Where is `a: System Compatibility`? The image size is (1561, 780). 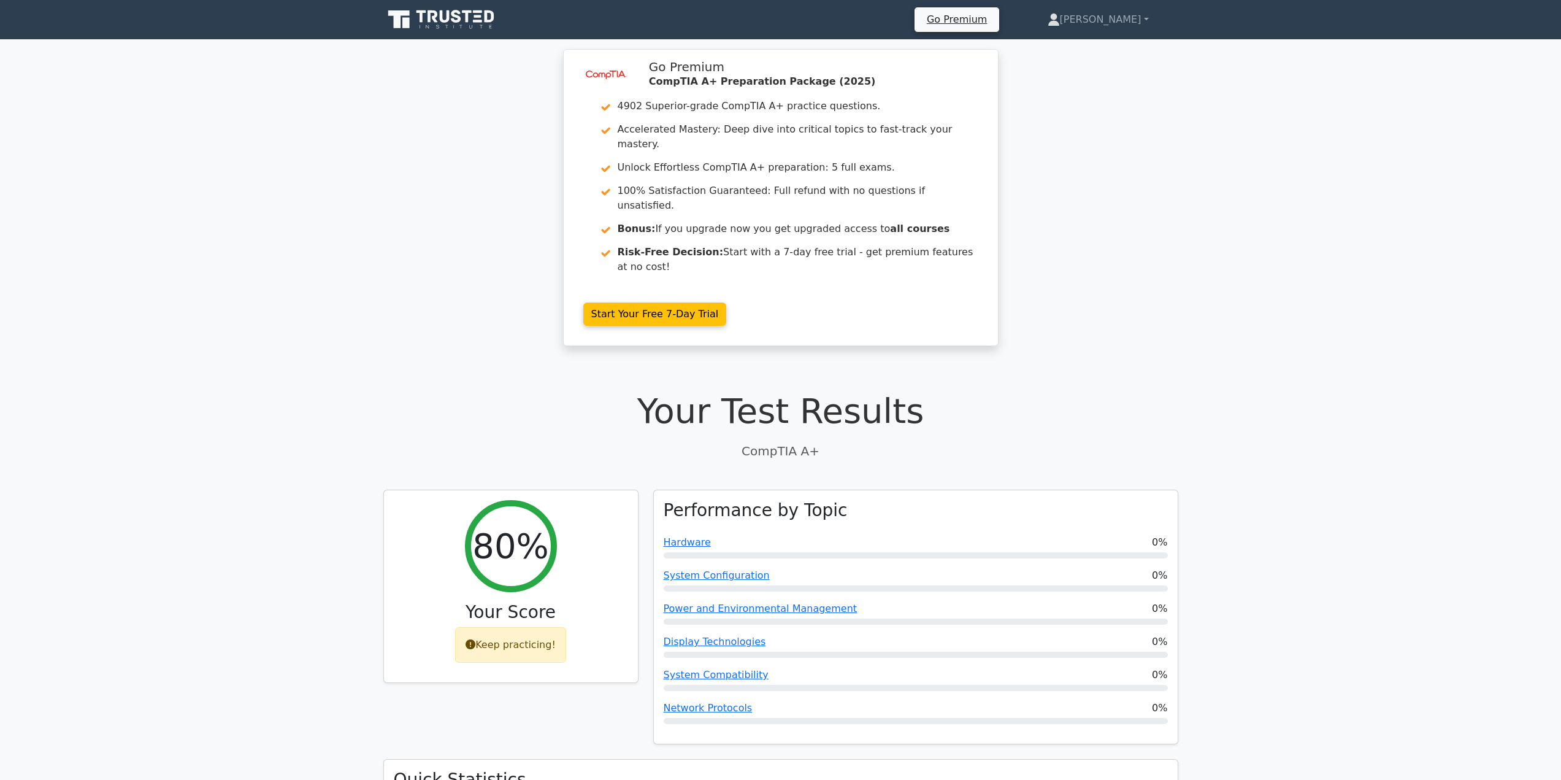
a: System Compatibility is located at coordinates (716, 674).